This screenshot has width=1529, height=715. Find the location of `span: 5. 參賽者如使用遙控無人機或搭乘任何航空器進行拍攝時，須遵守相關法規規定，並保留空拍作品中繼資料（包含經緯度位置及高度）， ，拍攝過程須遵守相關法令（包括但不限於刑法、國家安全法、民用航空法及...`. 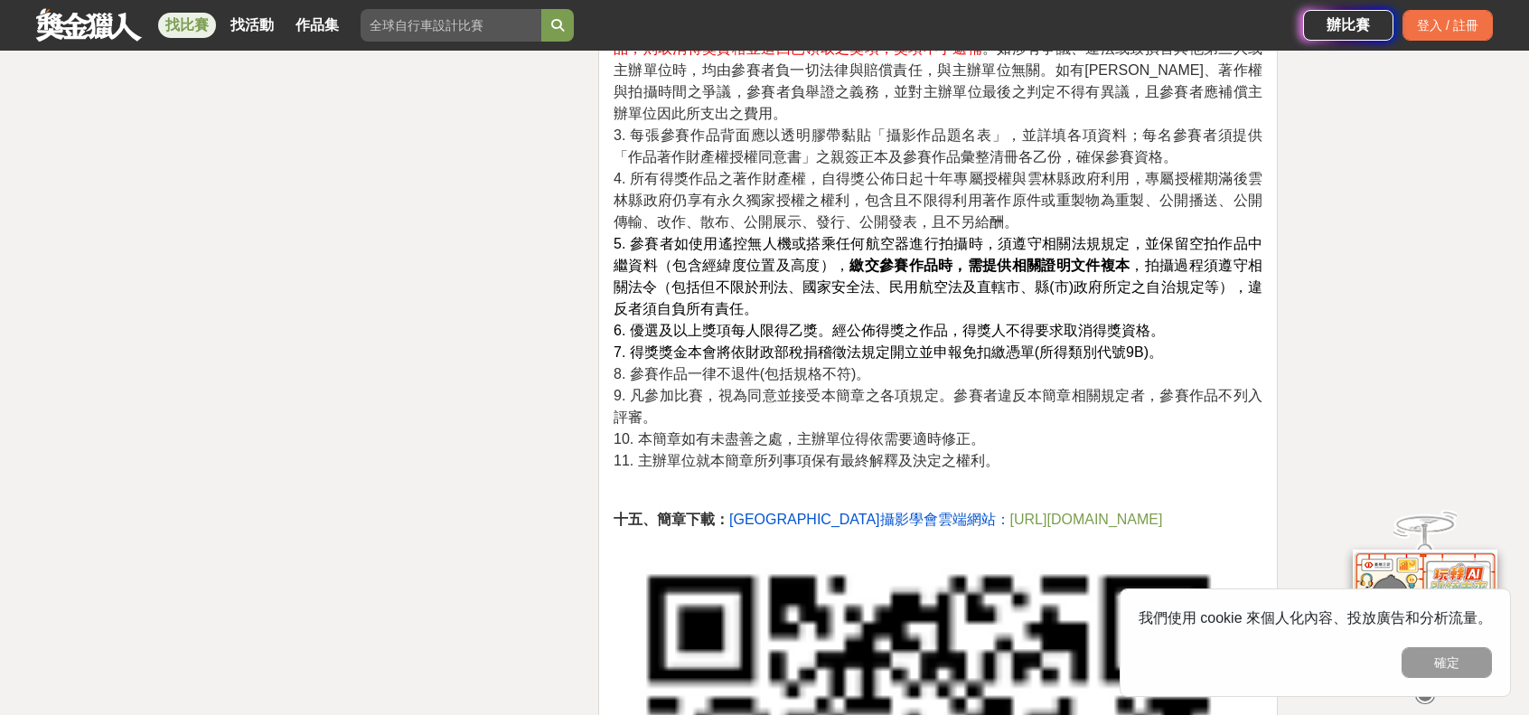

span: 5. 參賽者如使用遙控無人機或搭乘任何航空器進行拍攝時，須遵守相關法規規定，並保留空拍作品中繼資料（包含經緯度位置及高度）， ，拍攝過程須遵守相關法令（包括但不限於刑法、國家安全法、民用航空法及... is located at coordinates (938, 276).